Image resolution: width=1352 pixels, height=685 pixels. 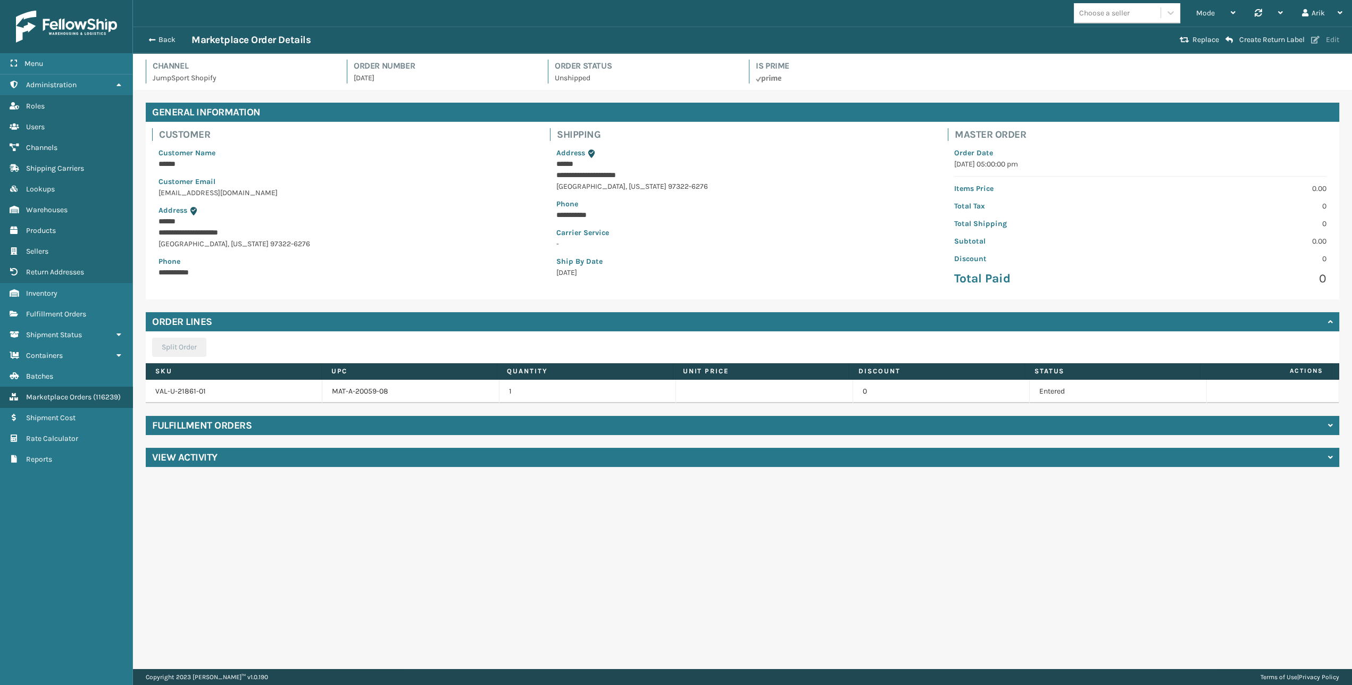 I want to click on p: Subtotal, so click(x=1044, y=241).